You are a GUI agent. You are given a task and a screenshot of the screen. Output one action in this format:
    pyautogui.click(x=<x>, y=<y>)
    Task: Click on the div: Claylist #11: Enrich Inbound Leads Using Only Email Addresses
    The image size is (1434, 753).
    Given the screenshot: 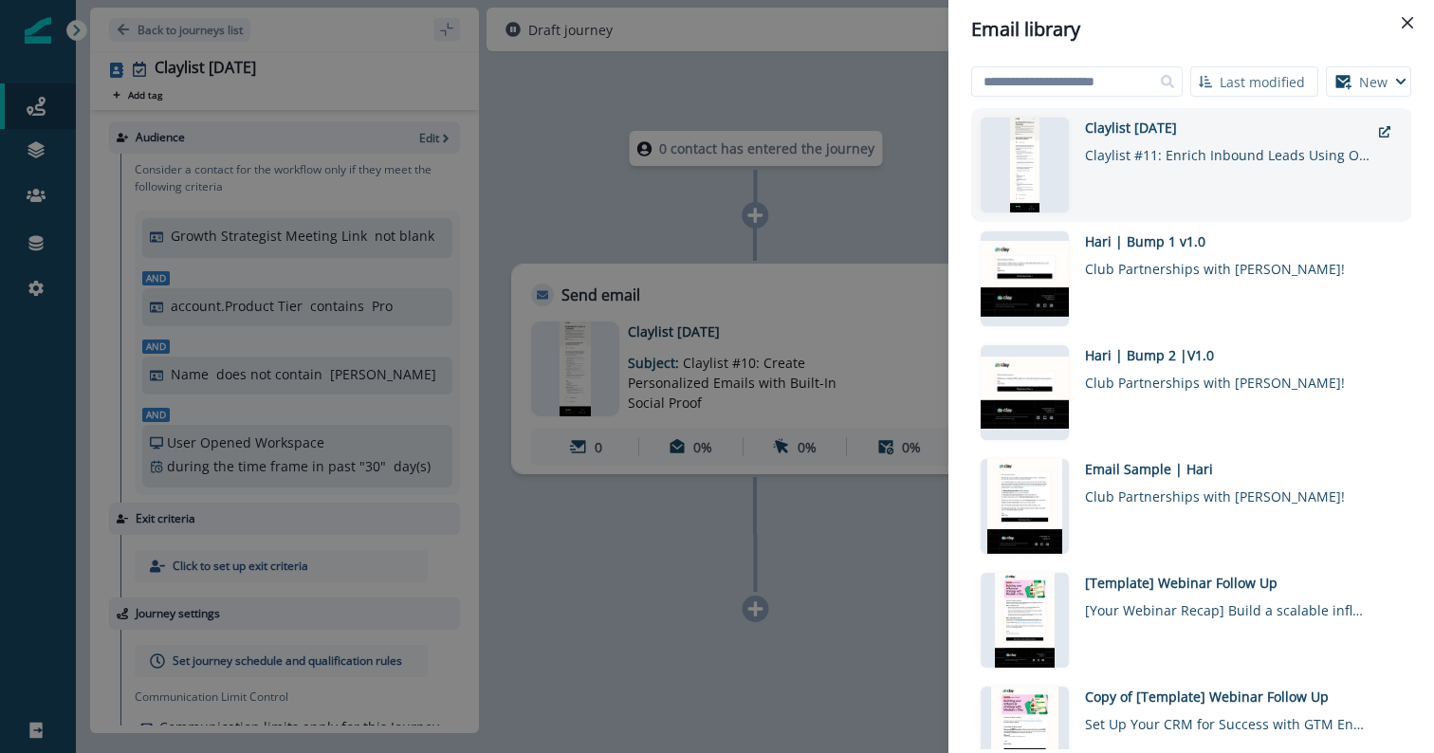 What is the action you would take?
    pyautogui.click(x=1227, y=151)
    